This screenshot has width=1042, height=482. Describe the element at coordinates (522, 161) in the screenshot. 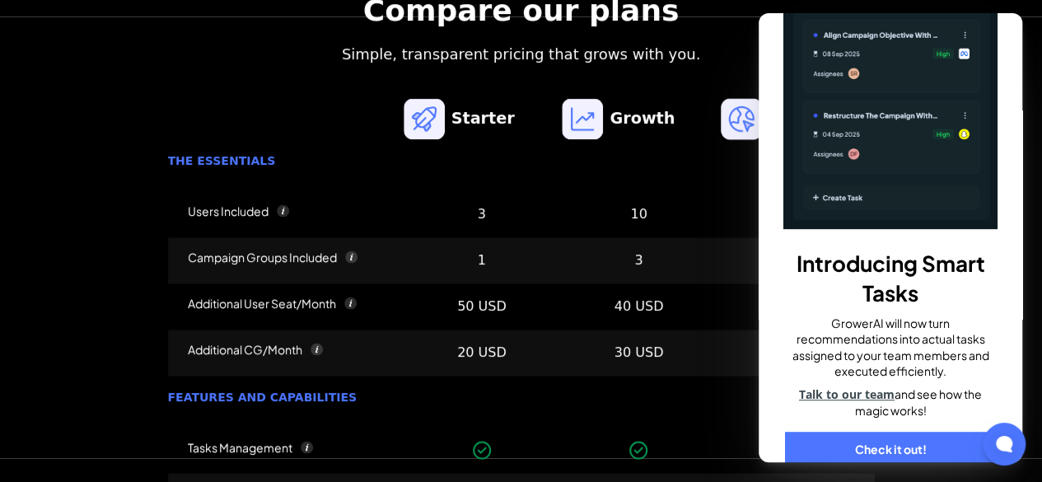

I see `div: The essentials` at that location.